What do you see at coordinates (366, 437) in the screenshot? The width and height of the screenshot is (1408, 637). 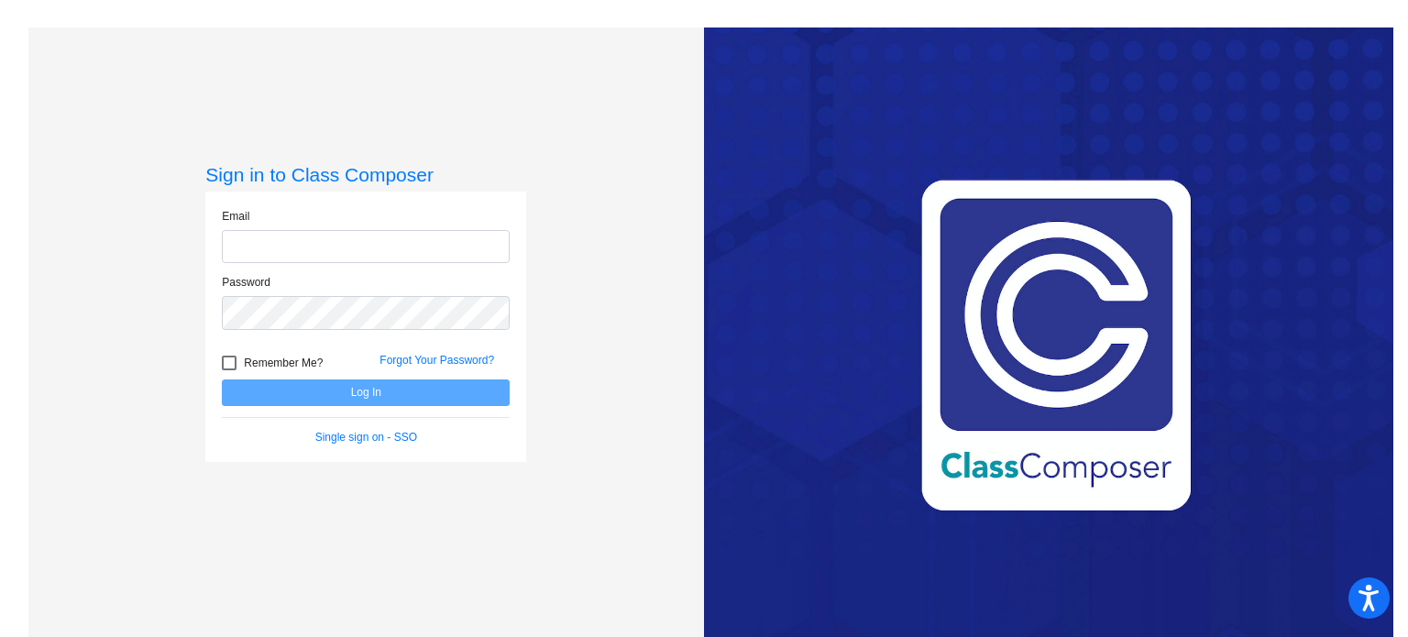 I see `a: Single sign on - SSO` at bounding box center [366, 437].